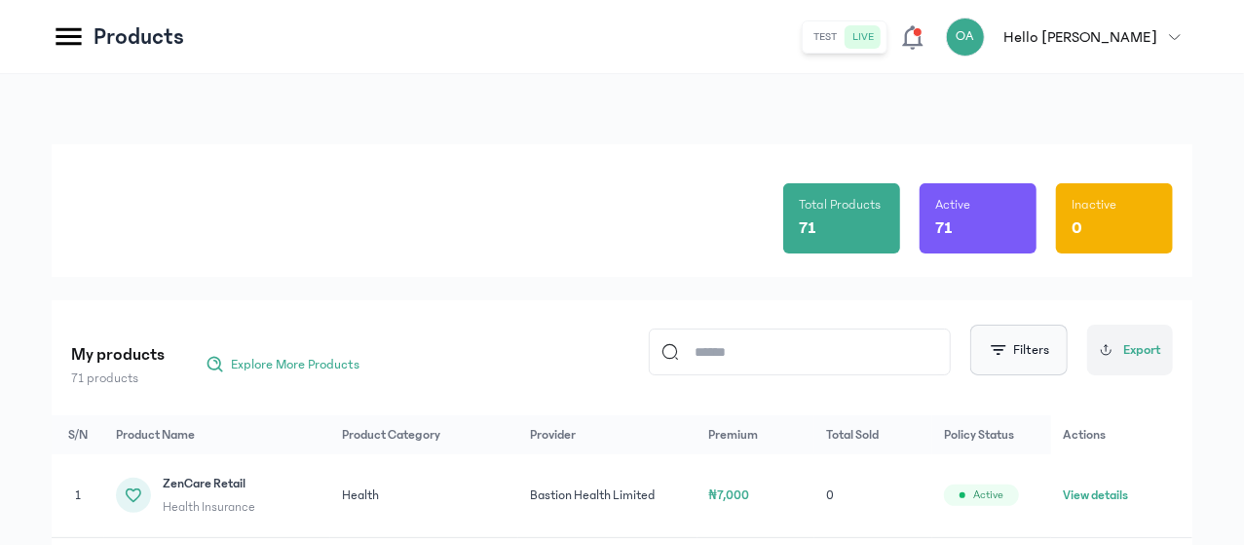 The image size is (1244, 545). What do you see at coordinates (1130, 350) in the screenshot?
I see `button: Export` at bounding box center [1130, 350].